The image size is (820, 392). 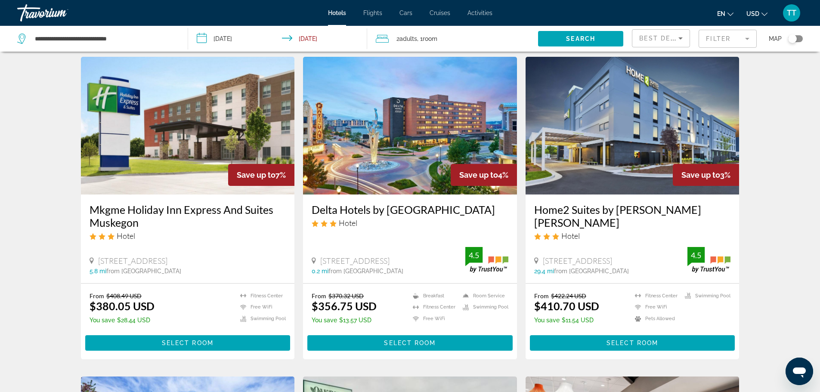 I want to click on button: Check-in date: Oct 2, 2025 Check-out date: Oct 4, 2025, so click(x=278, y=39).